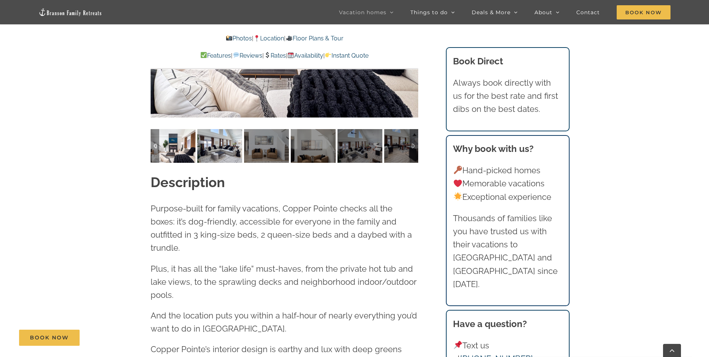 The height and width of the screenshot is (357, 709). What do you see at coordinates (490, 323) in the screenshot?
I see `strong: Have a question?` at bounding box center [490, 323].